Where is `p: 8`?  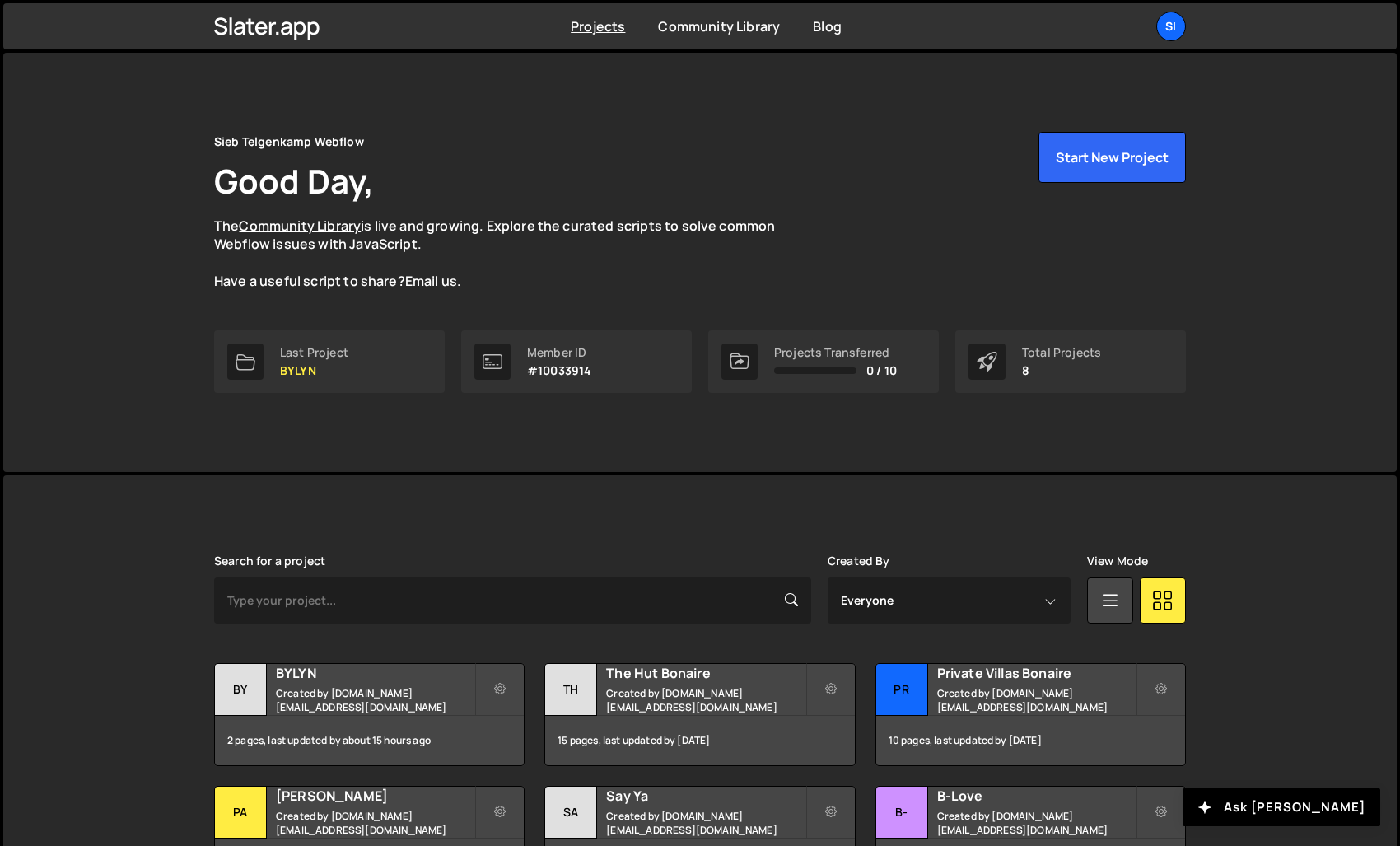
p: 8 is located at coordinates (1062, 371).